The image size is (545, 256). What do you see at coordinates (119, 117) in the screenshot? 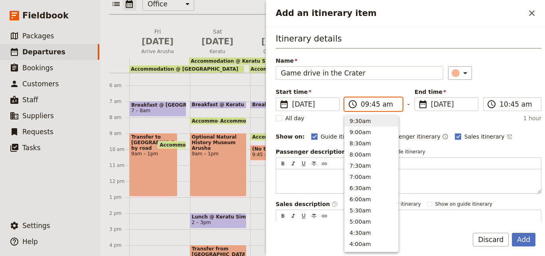
I see `div: 8 am` at bounding box center [119, 117].